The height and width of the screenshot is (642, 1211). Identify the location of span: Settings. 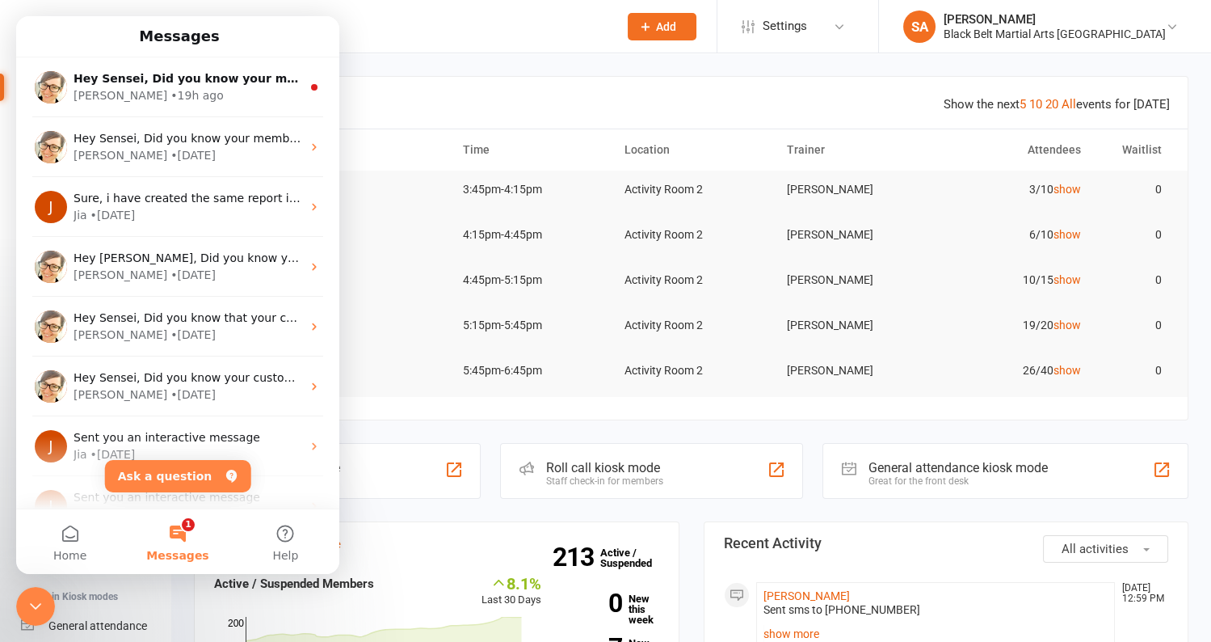
(785, 26).